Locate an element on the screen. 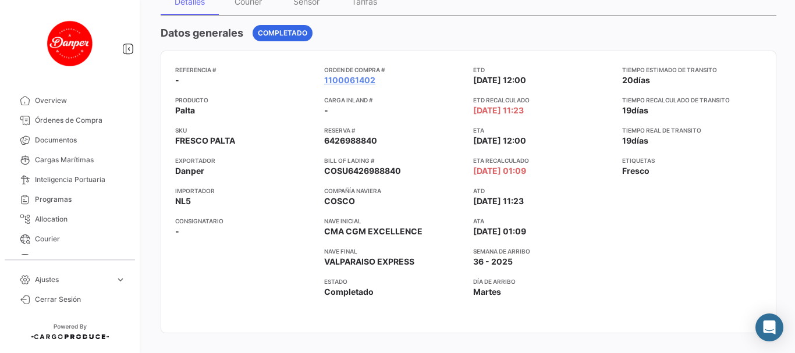  span: Inteligencia Portuaria is located at coordinates (80, 180).